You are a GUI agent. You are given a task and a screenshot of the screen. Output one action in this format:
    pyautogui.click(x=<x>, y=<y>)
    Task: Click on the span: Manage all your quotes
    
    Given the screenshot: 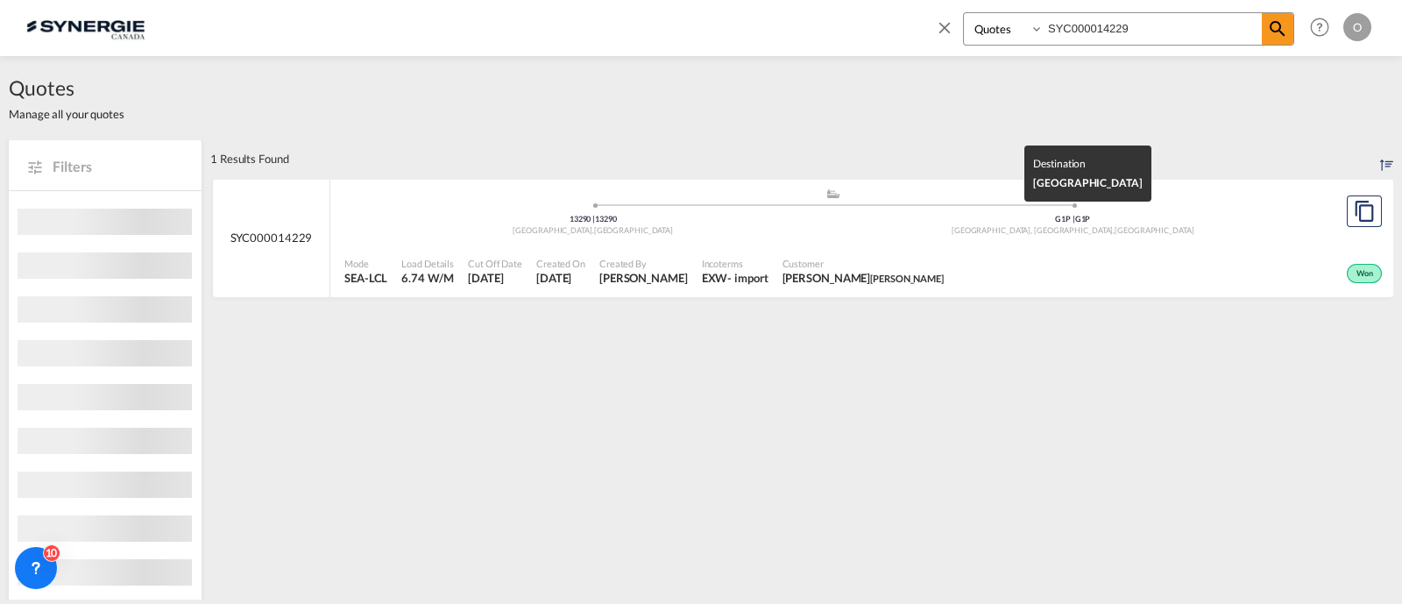 What is the action you would take?
    pyautogui.click(x=67, y=114)
    